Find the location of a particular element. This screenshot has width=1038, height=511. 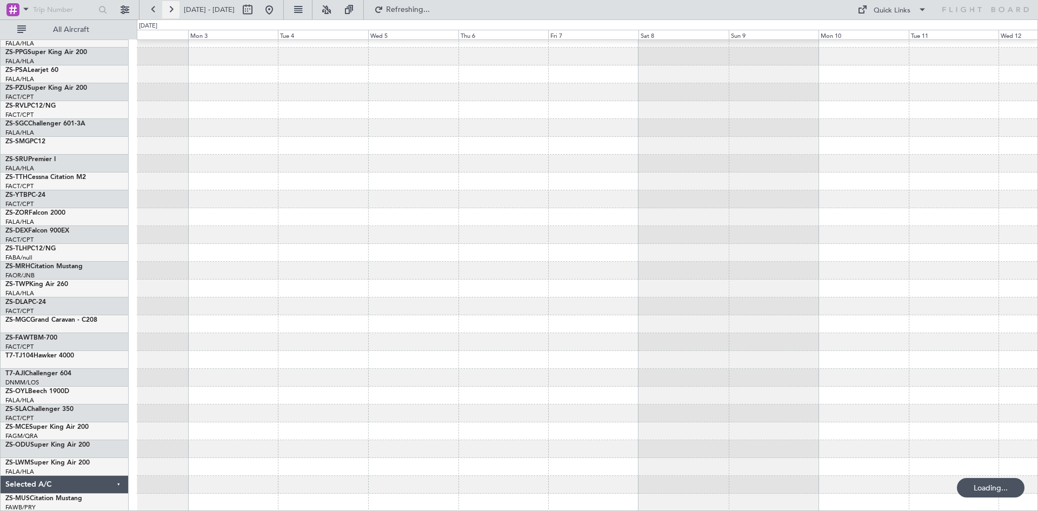

a: ZS-PZUSuper King Air 200 is located at coordinates (46, 88).